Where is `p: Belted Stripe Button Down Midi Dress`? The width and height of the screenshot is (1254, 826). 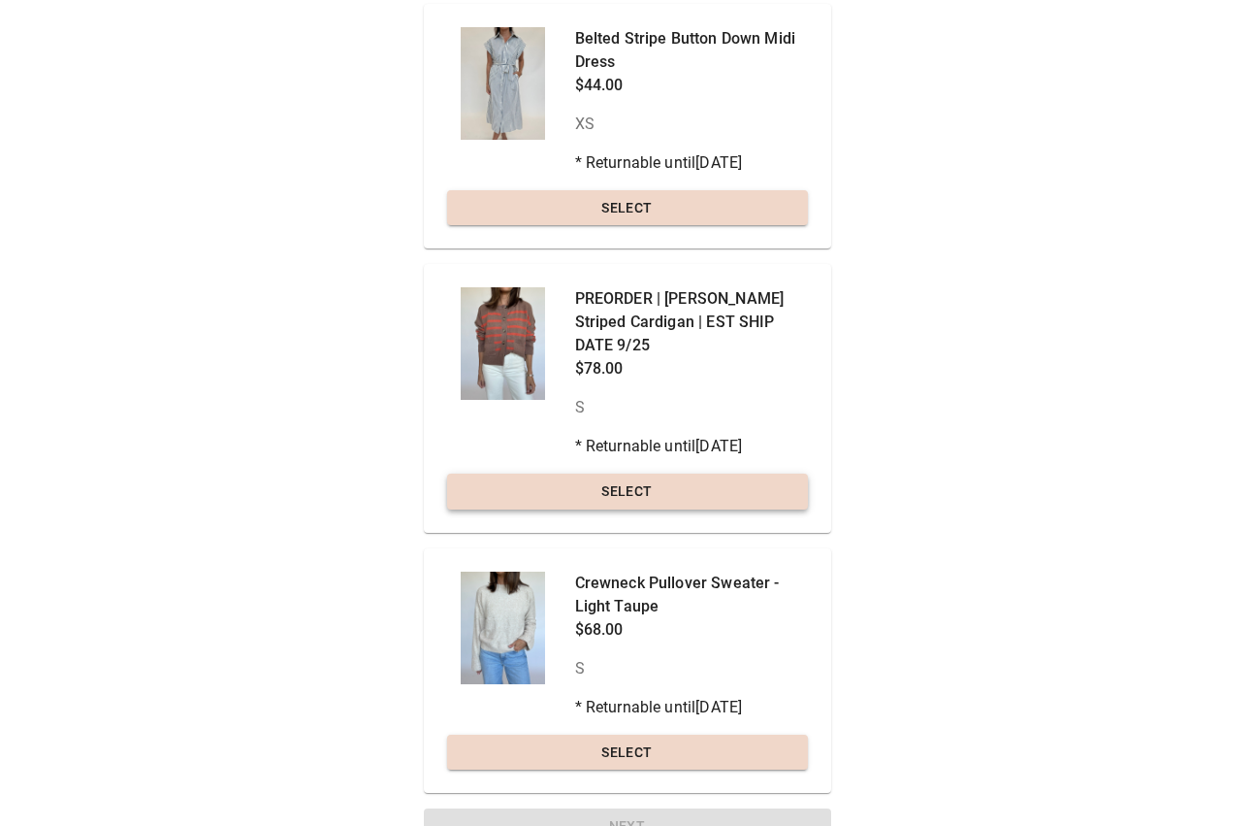 p: Belted Stripe Button Down Midi Dress is located at coordinates (692, 50).